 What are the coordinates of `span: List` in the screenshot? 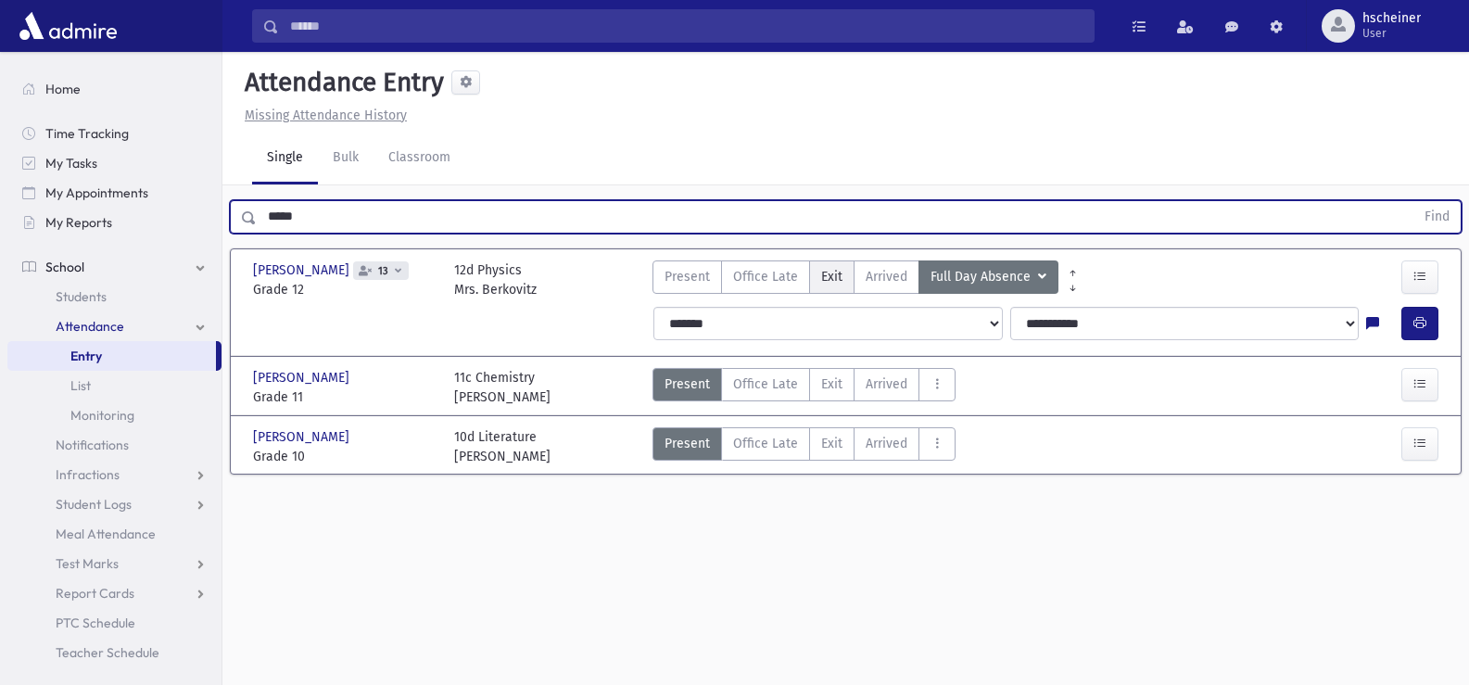 It's located at (81, 386).